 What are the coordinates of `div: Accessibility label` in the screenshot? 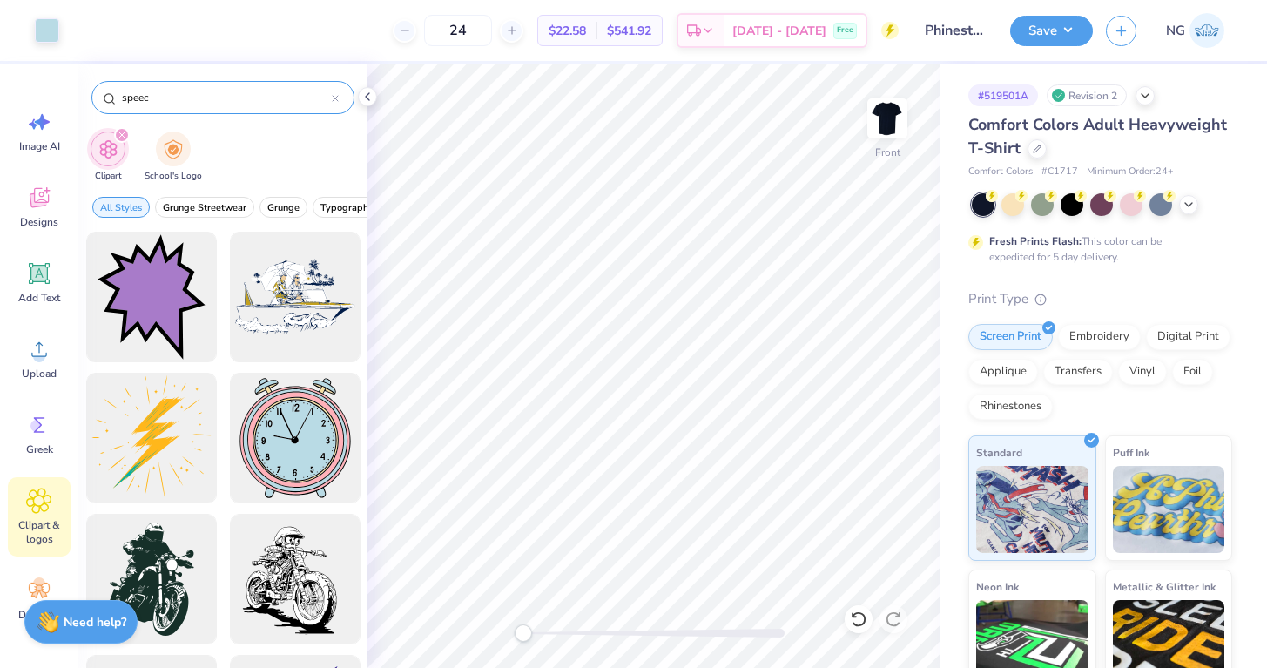 It's located at (523, 633).